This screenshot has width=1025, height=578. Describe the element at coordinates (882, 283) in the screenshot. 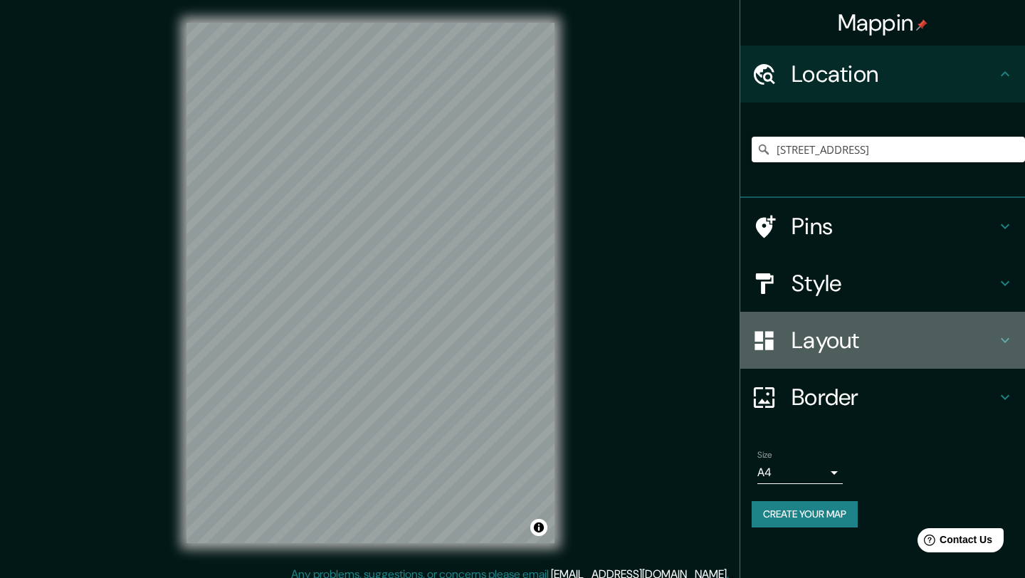

I see `div: Style` at that location.